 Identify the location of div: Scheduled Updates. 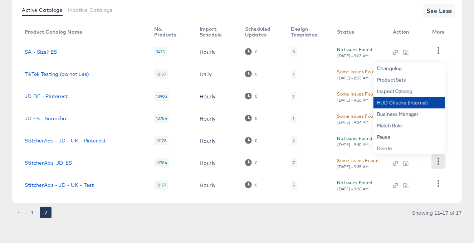
(261, 32).